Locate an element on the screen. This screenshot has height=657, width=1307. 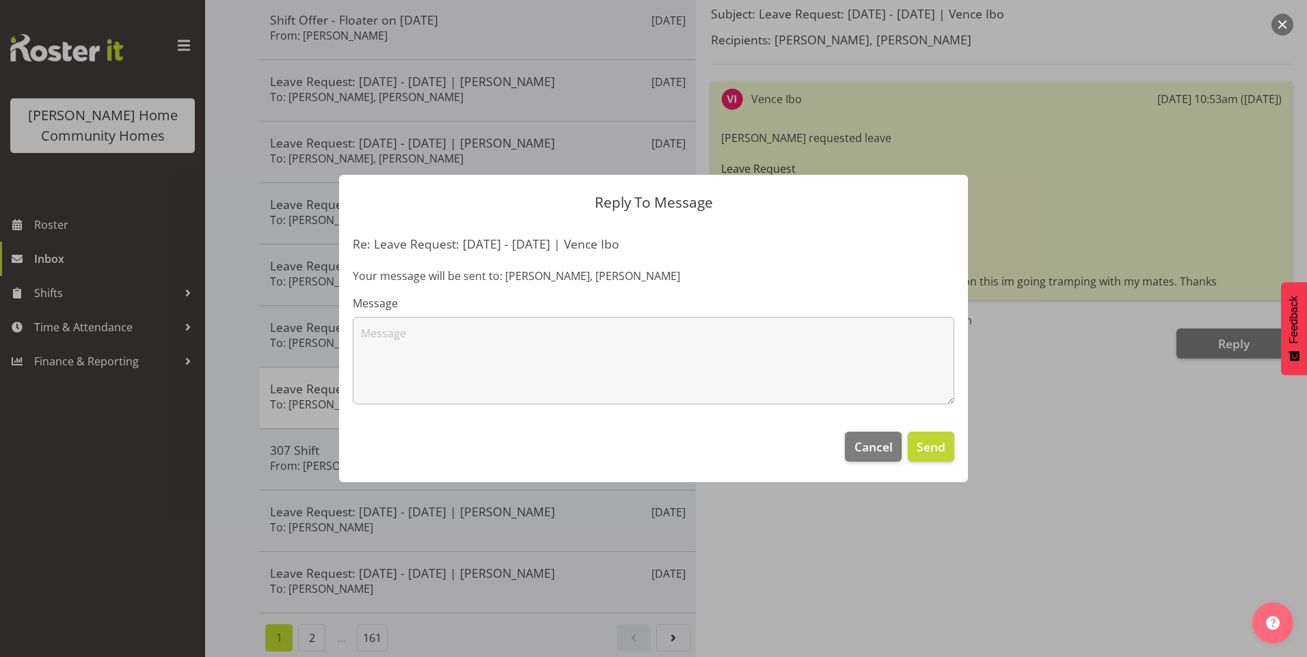
span: Cancel is located at coordinates (873, 447).